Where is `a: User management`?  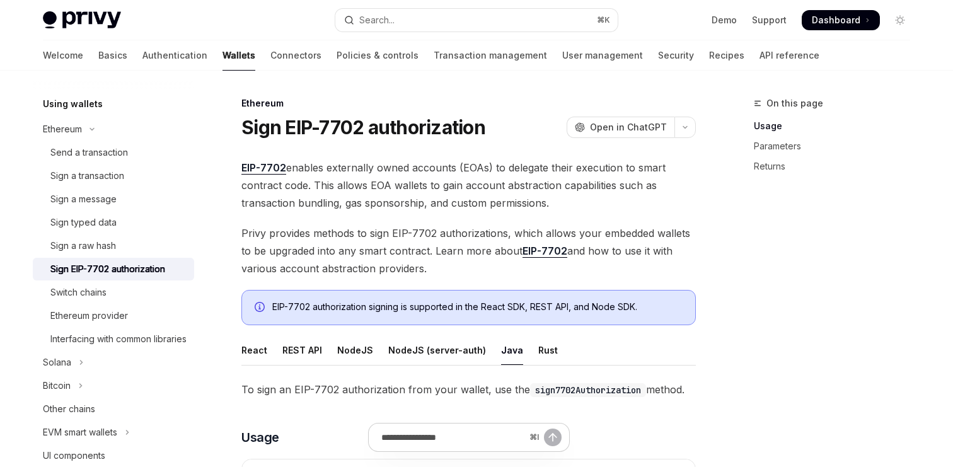 a: User management is located at coordinates (602, 55).